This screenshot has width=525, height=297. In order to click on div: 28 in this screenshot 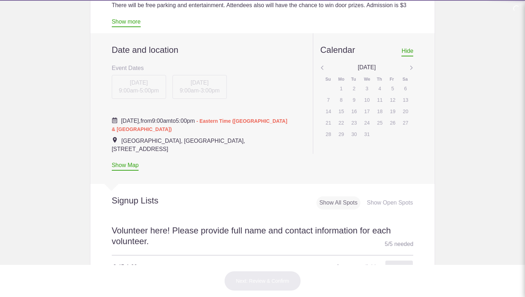, I will do `click(328, 134)`.